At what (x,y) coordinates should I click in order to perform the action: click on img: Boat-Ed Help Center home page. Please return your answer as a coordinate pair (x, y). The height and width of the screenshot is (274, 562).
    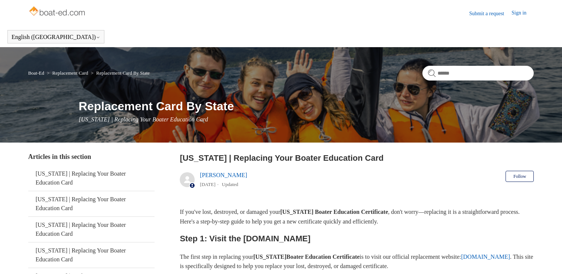
    Looking at the image, I should click on (58, 12).